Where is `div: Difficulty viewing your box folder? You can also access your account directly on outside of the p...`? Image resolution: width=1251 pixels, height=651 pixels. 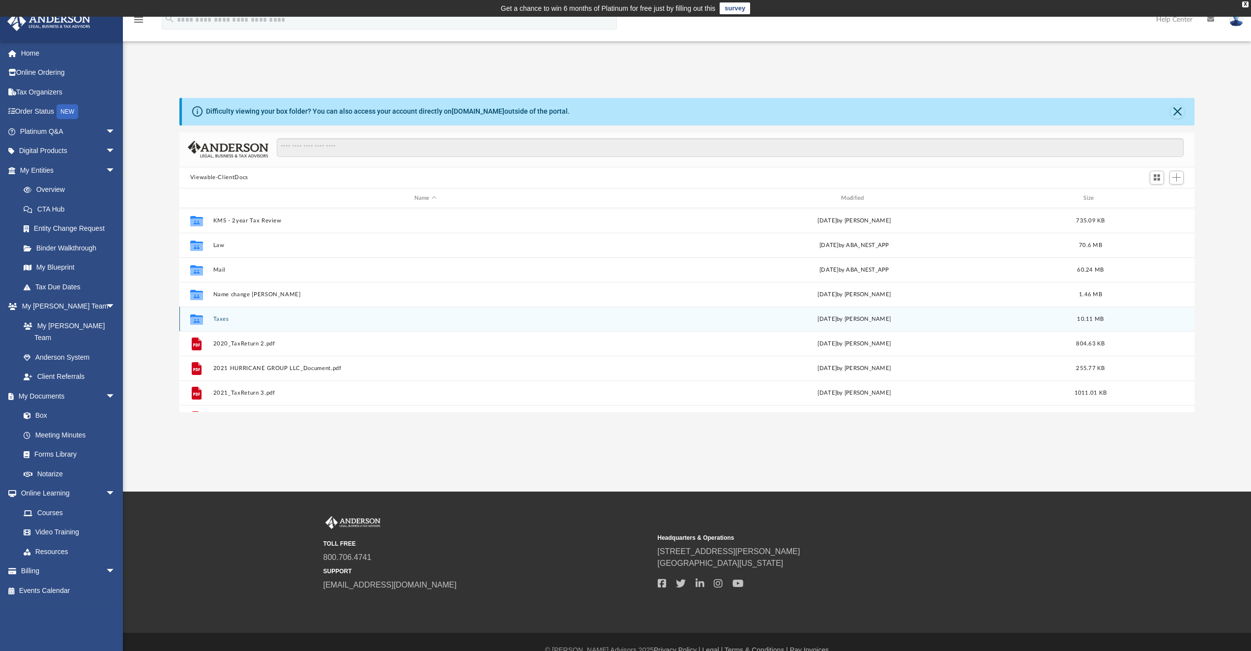 div: Difficulty viewing your box folder? You can also access your account directly on outside of the p... is located at coordinates (388, 111).